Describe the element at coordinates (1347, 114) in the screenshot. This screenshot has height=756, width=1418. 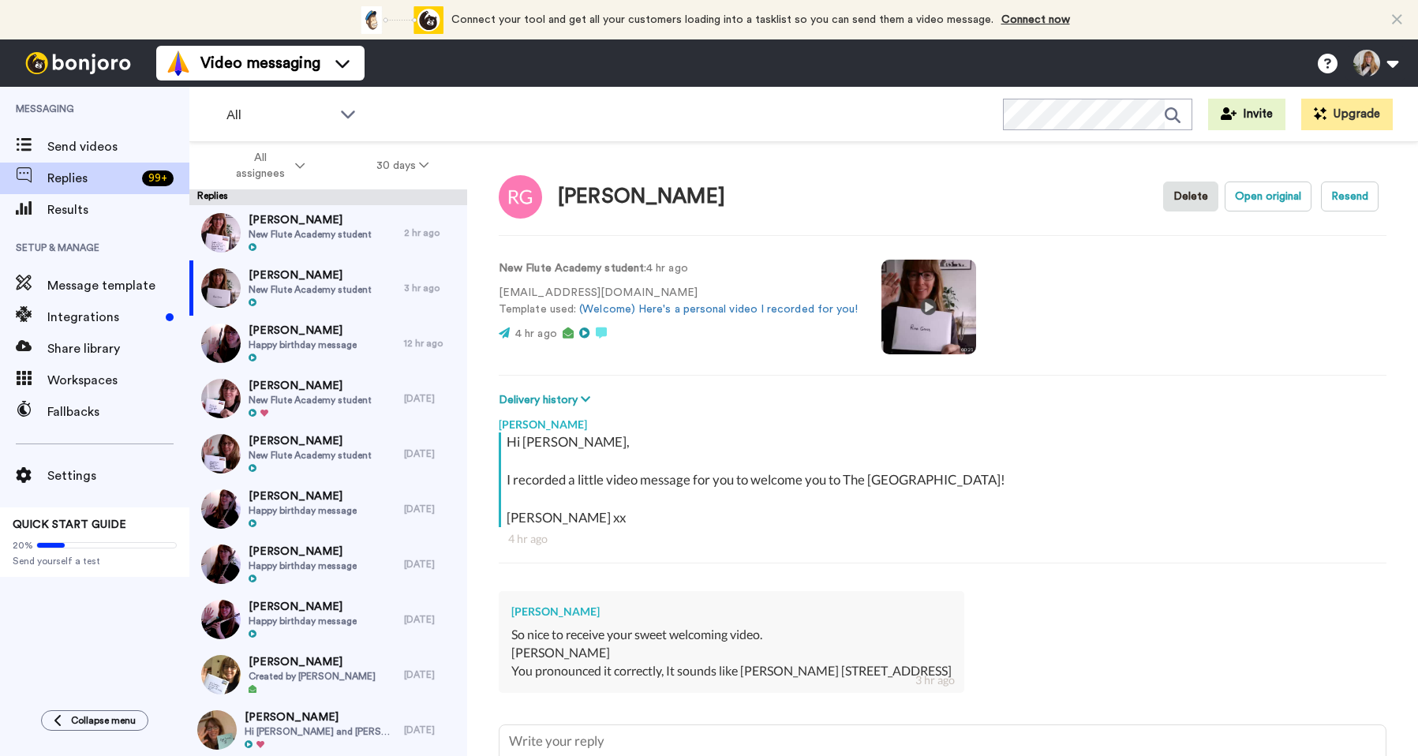
I see `button: Upgrade` at that location.